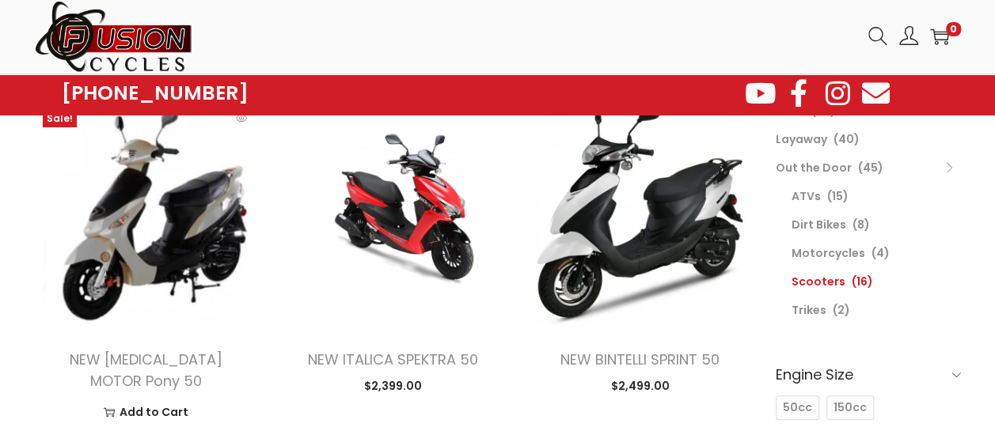 This screenshot has height=446, width=995. What do you see at coordinates (861, 225) in the screenshot?
I see `span: (8)` at bounding box center [861, 225].